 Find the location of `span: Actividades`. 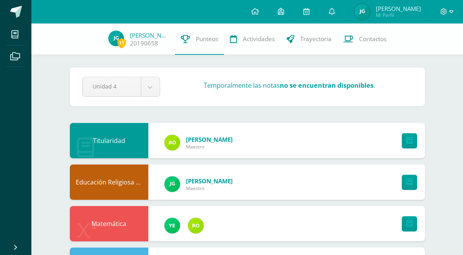

span: Actividades is located at coordinates (259, 39).